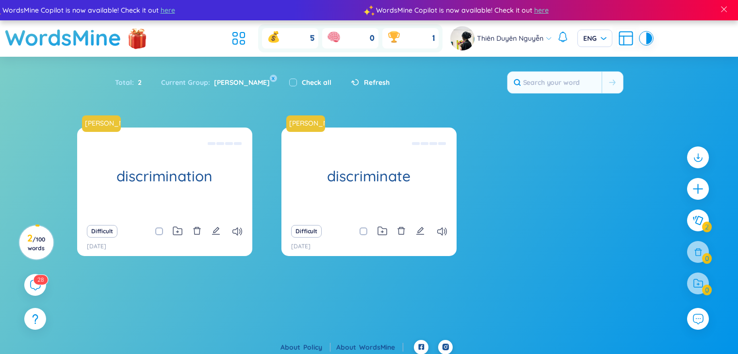  What do you see at coordinates (216, 83) in the screenshot?
I see `div: Current Group :` at bounding box center [216, 83].